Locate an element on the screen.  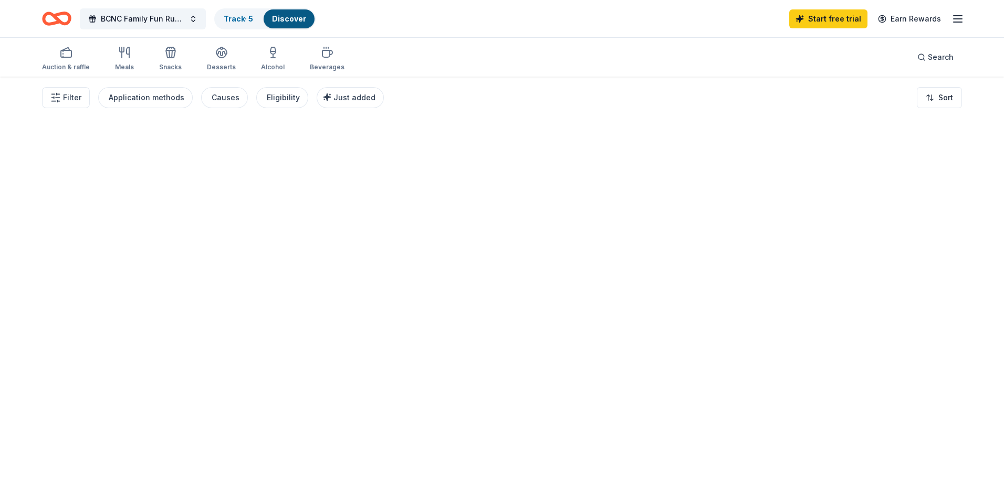
div: Eligibility is located at coordinates (283, 98).